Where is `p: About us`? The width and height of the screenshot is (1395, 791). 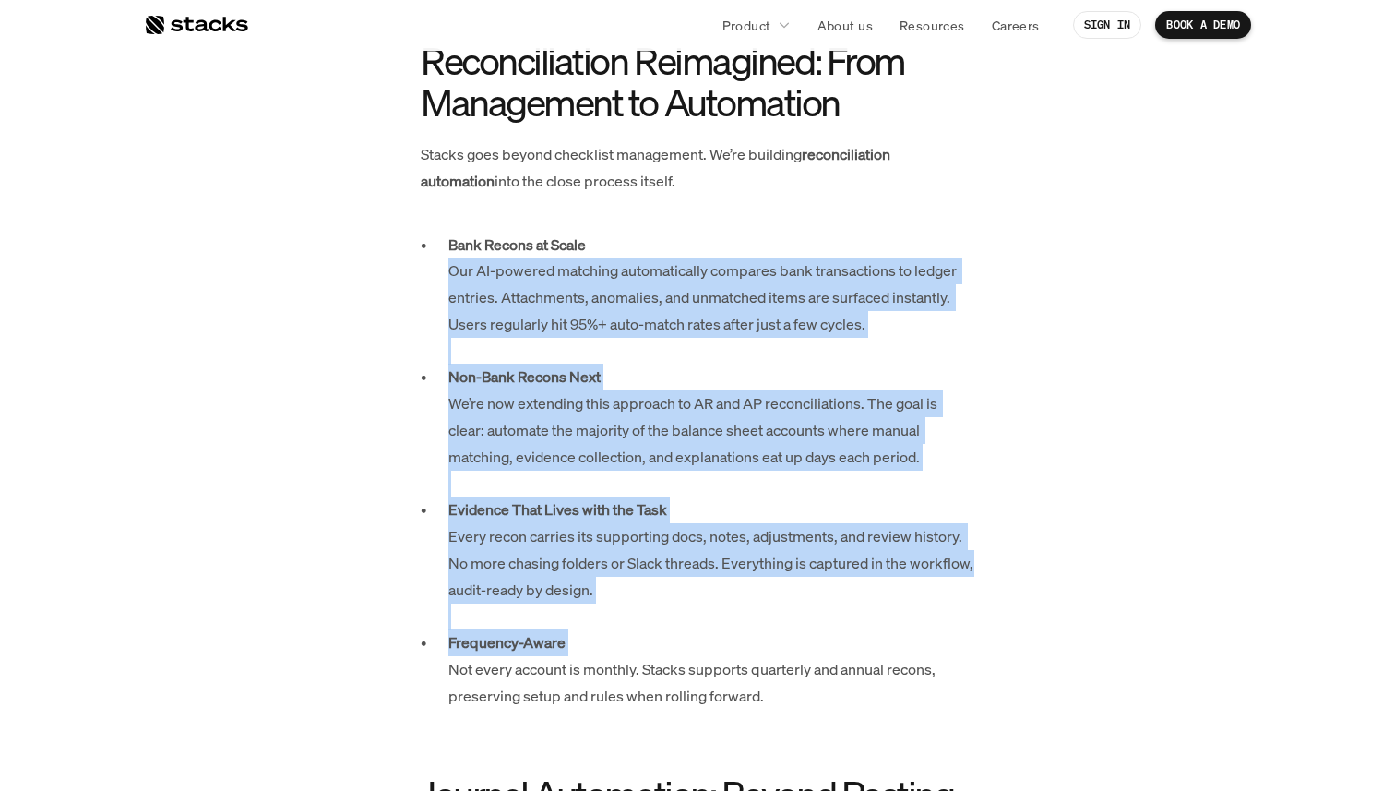
p: About us is located at coordinates (845, 25).